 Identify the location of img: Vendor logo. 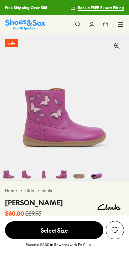
(109, 207).